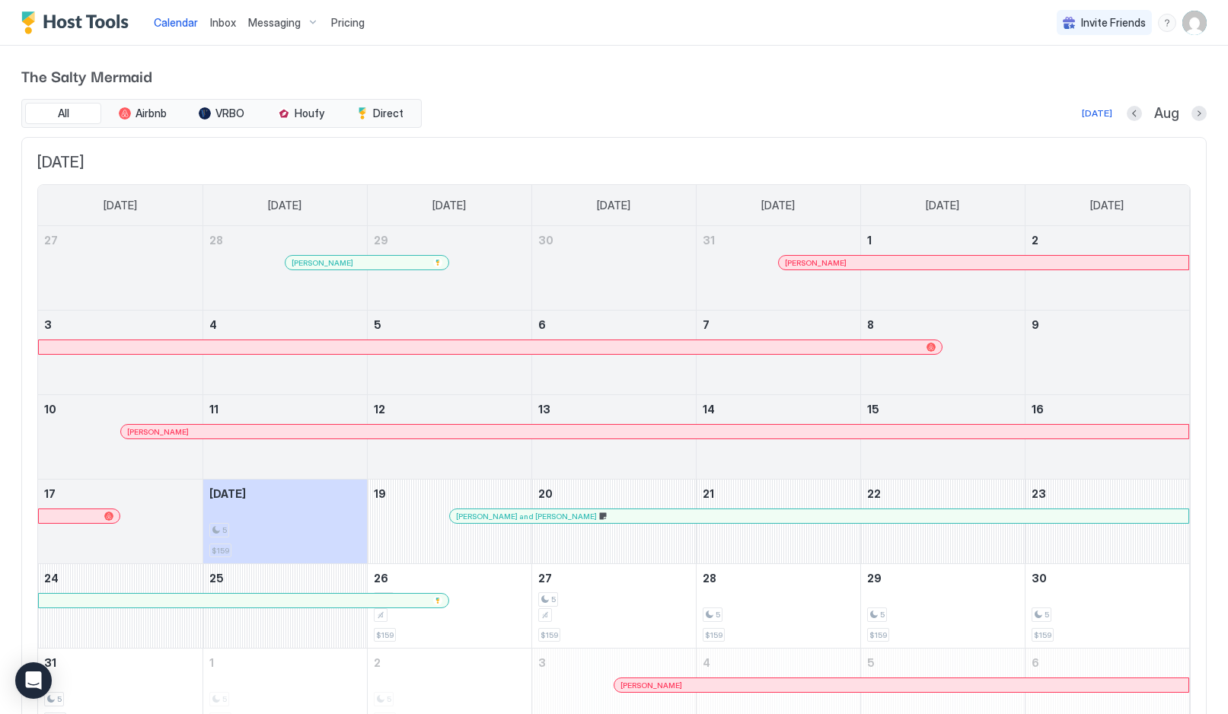 This screenshot has height=714, width=1228. Describe the element at coordinates (708, 493) in the screenshot. I see `span: 21` at that location.